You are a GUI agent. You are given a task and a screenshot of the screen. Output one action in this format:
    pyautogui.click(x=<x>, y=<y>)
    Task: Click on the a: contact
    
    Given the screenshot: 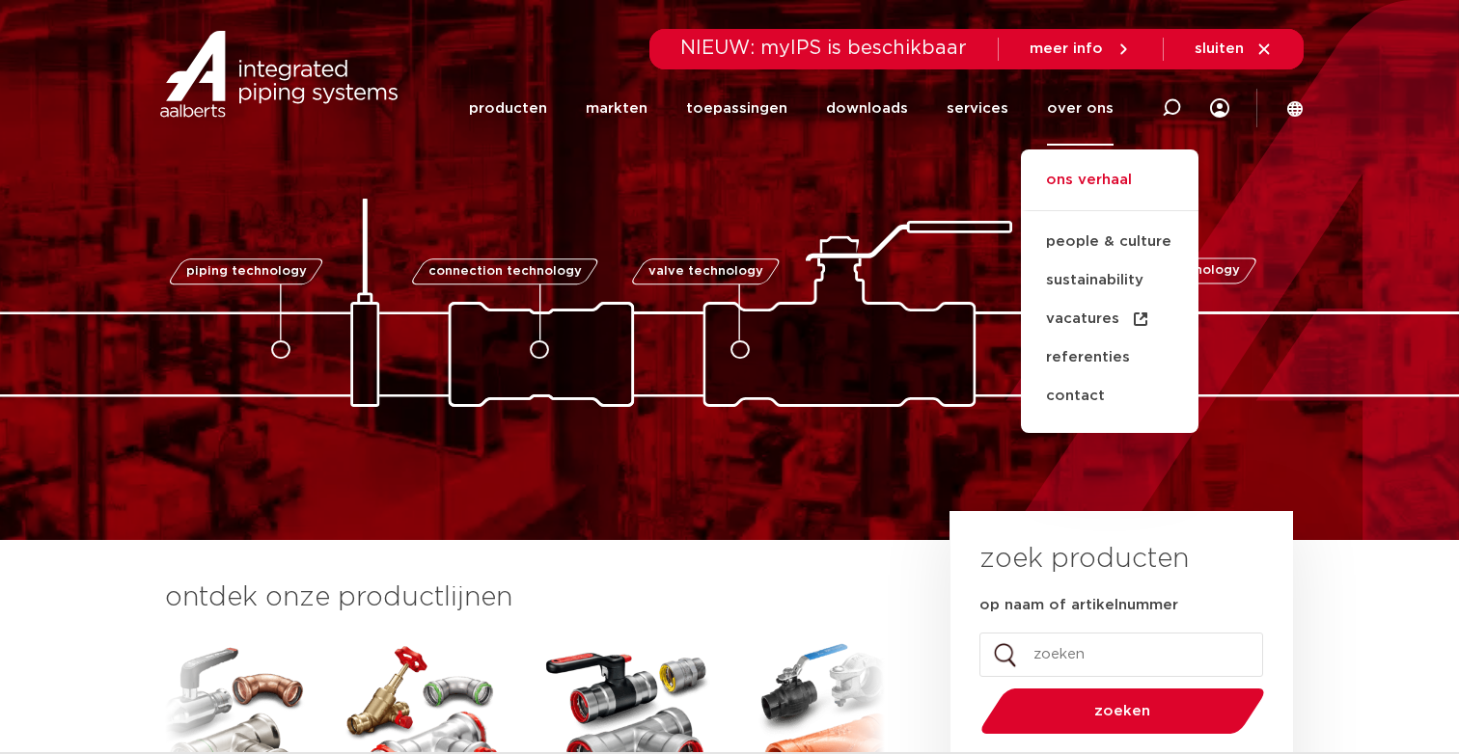 What is the action you would take?
    pyautogui.click(x=1109, y=396)
    